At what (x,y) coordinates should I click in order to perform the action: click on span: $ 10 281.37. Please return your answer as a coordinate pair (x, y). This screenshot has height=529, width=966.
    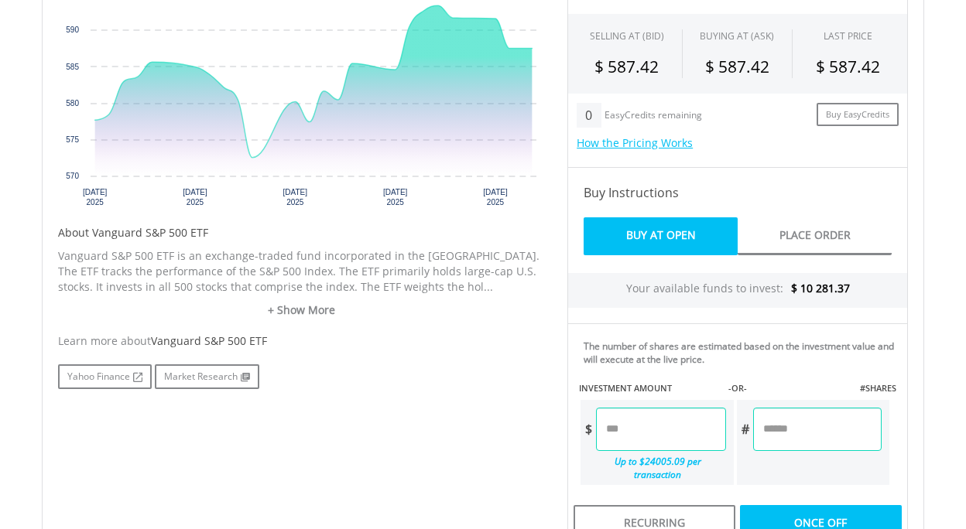
    Looking at the image, I should click on (820, 288).